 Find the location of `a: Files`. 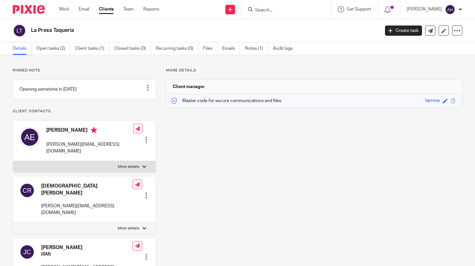

a: Files is located at coordinates (210, 48).